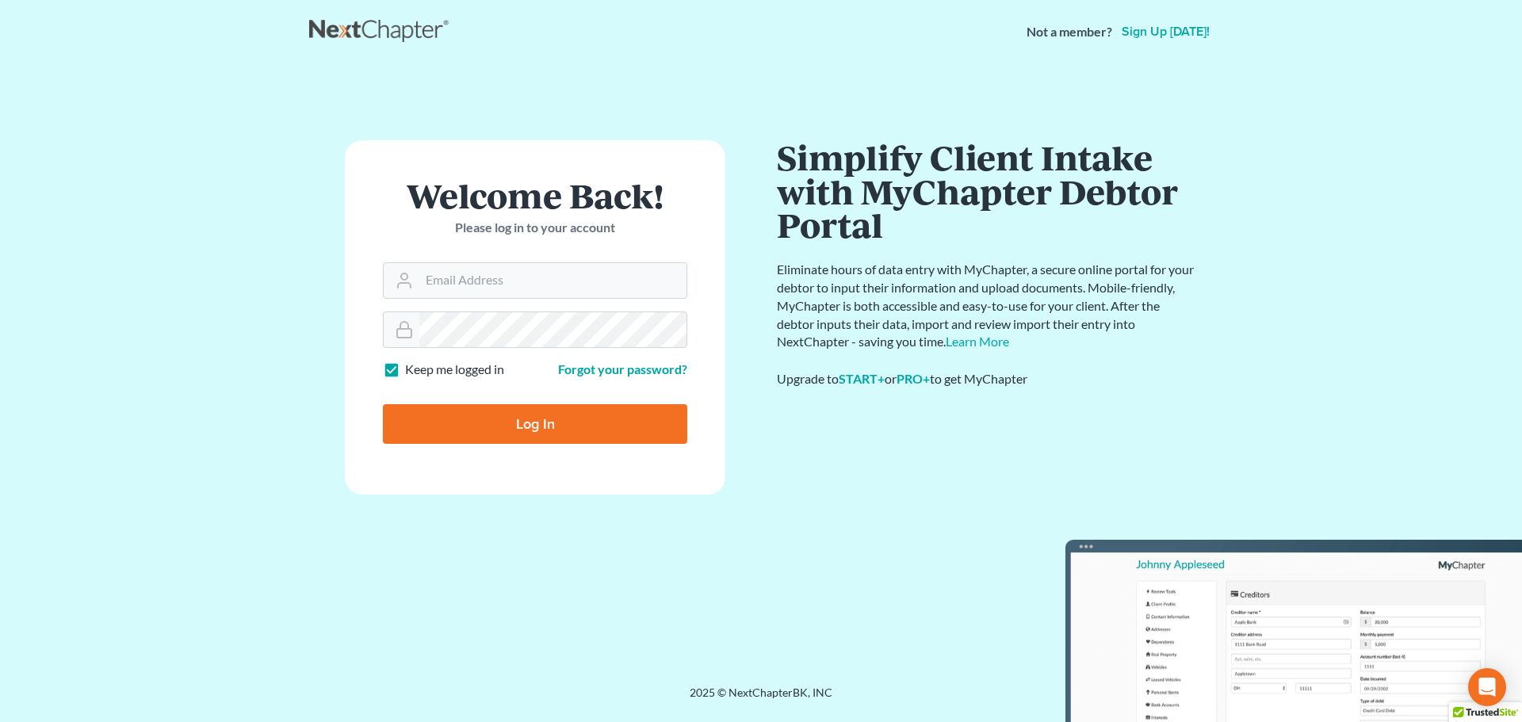 This screenshot has height=722, width=1522. Describe the element at coordinates (761, 699) in the screenshot. I see `div: 2025 © NextChapterBK, INC` at that location.